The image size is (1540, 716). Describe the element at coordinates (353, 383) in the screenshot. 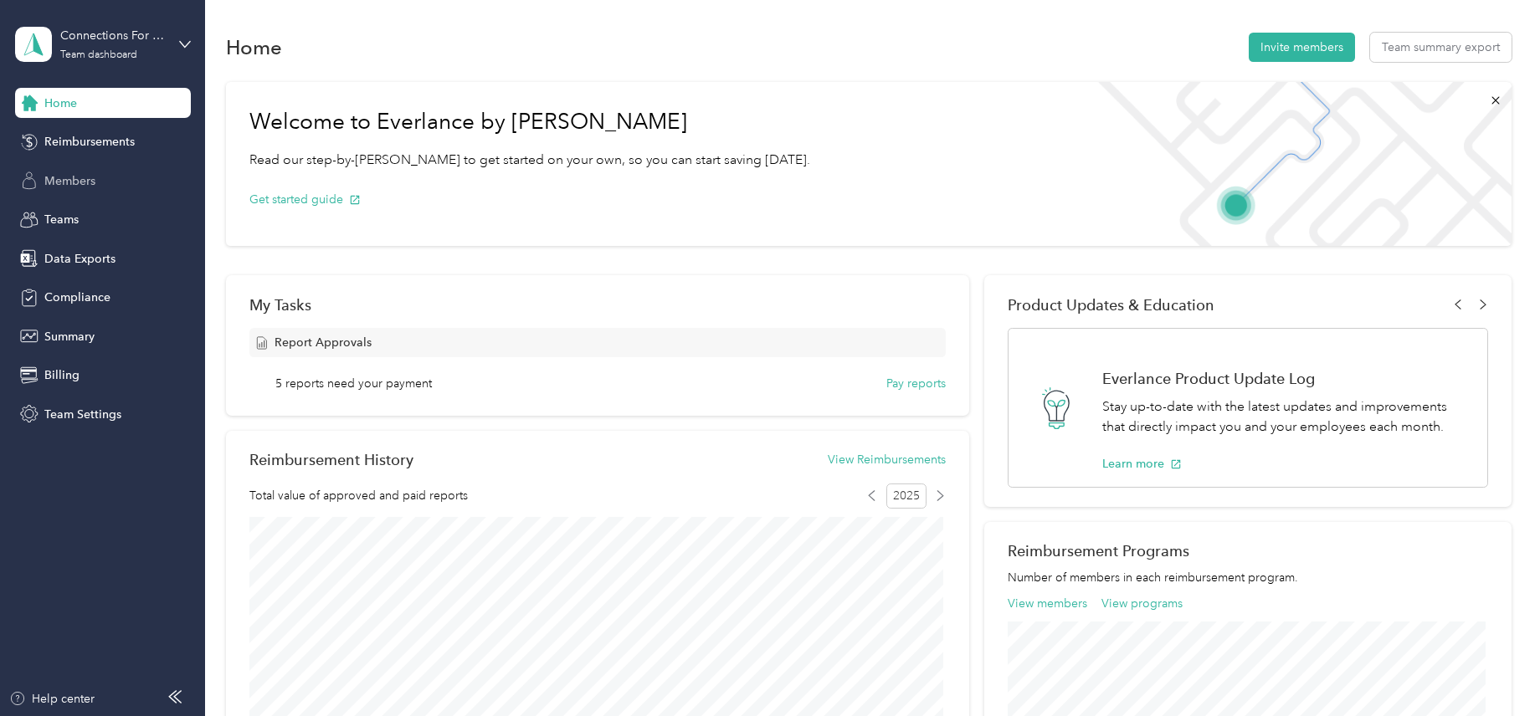

I see `span: 5 reports need your payment` at that location.